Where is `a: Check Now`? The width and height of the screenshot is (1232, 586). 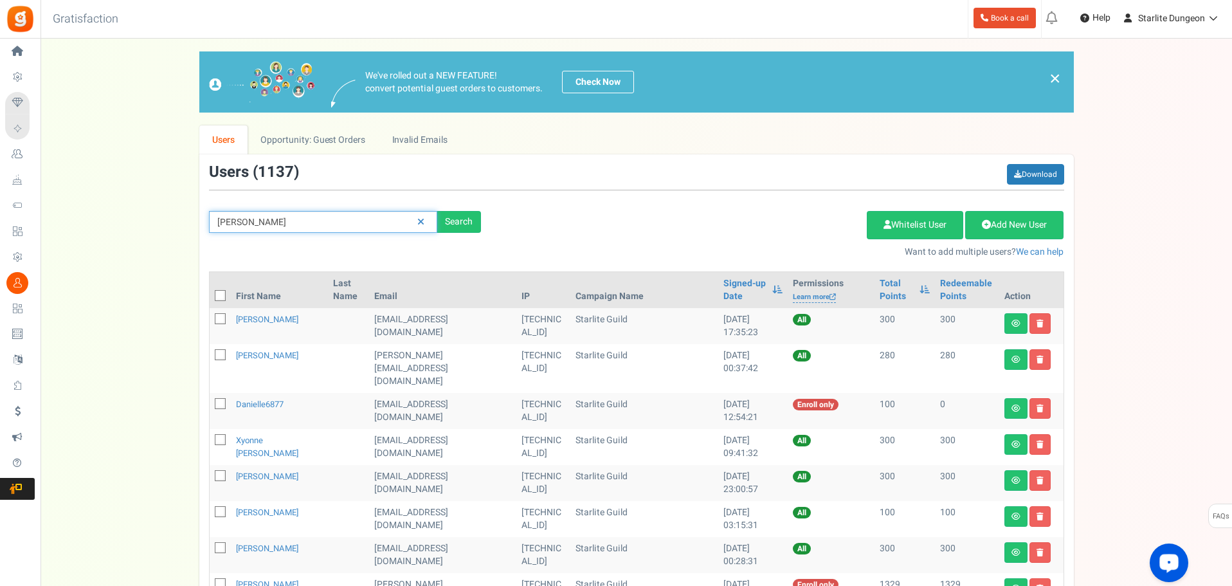 a: Check Now is located at coordinates (598, 82).